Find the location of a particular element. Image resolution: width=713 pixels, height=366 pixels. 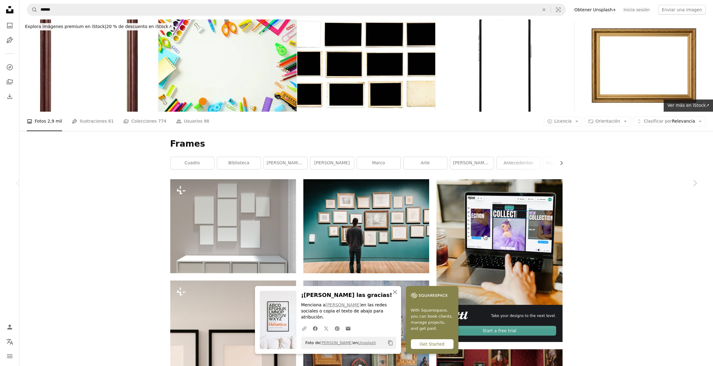

a: Ilustraciones is located at coordinates (10, 40).